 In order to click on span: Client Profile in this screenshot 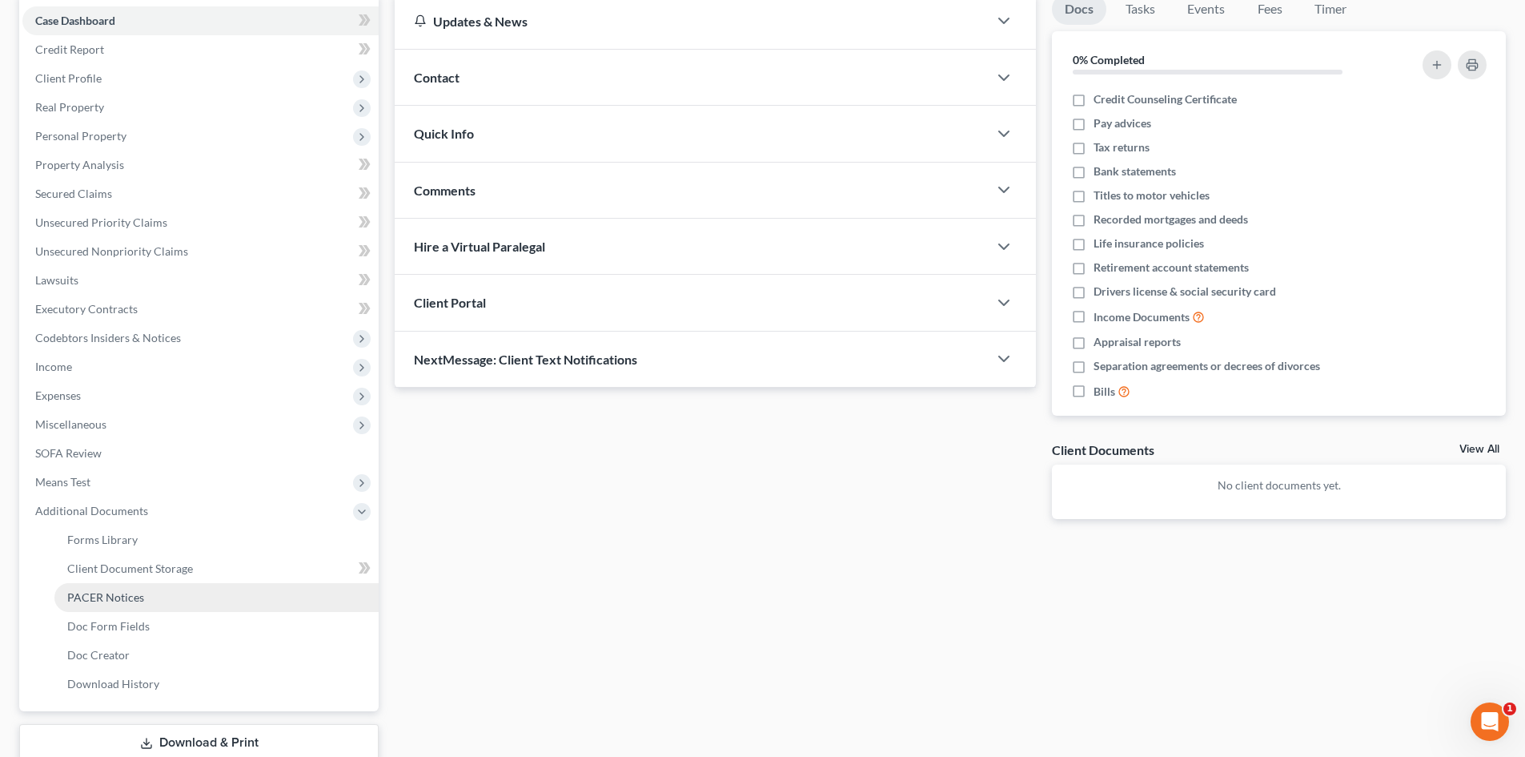, I will do `click(68, 78)`.